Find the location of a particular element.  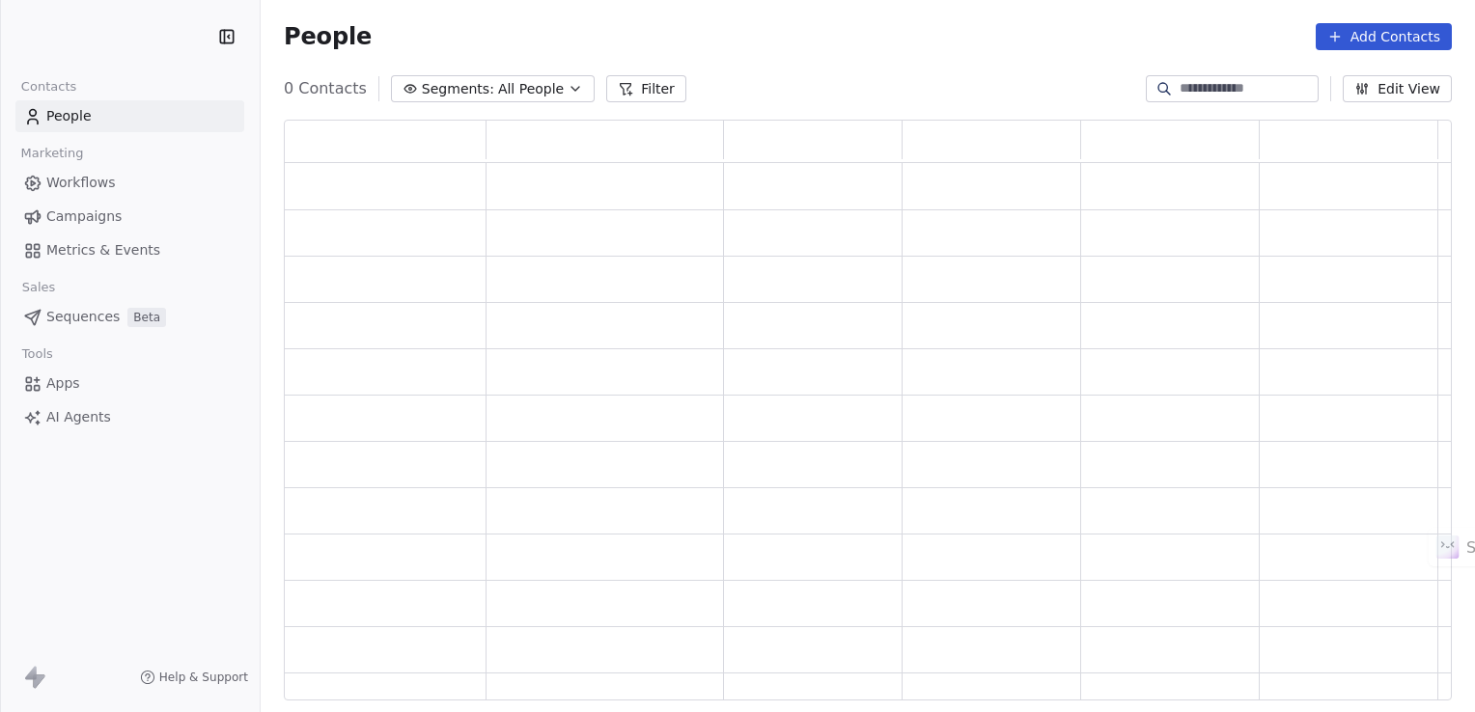

button: Add Contacts is located at coordinates (1383, 37).